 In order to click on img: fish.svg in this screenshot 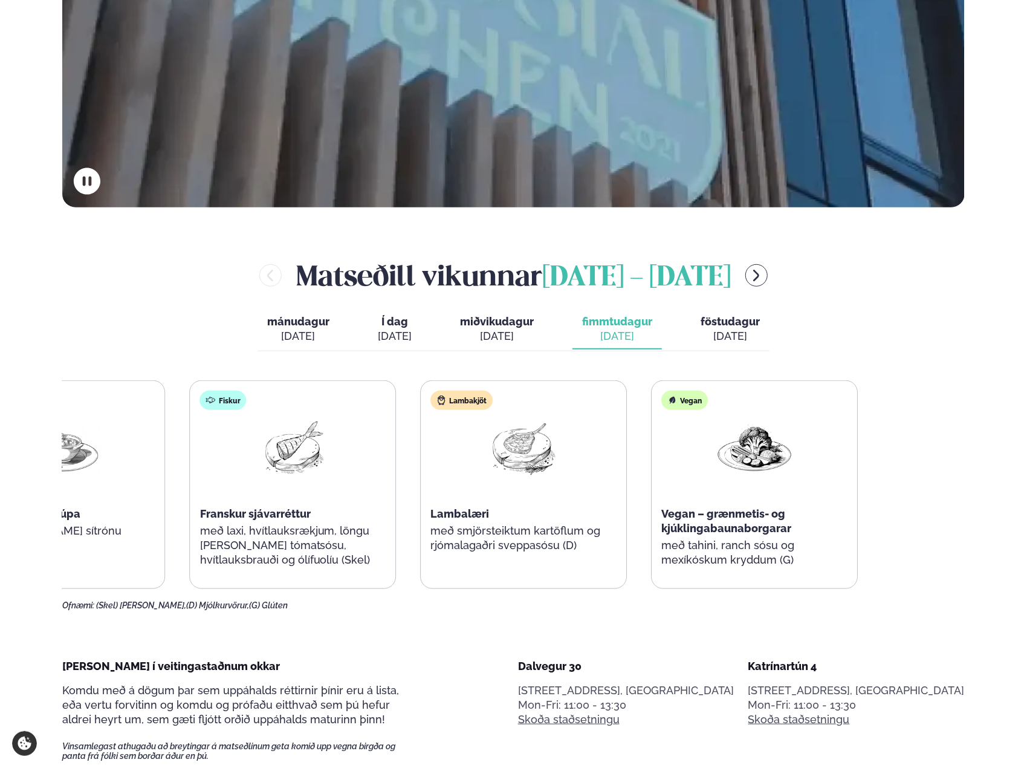, I will do `click(211, 400)`.